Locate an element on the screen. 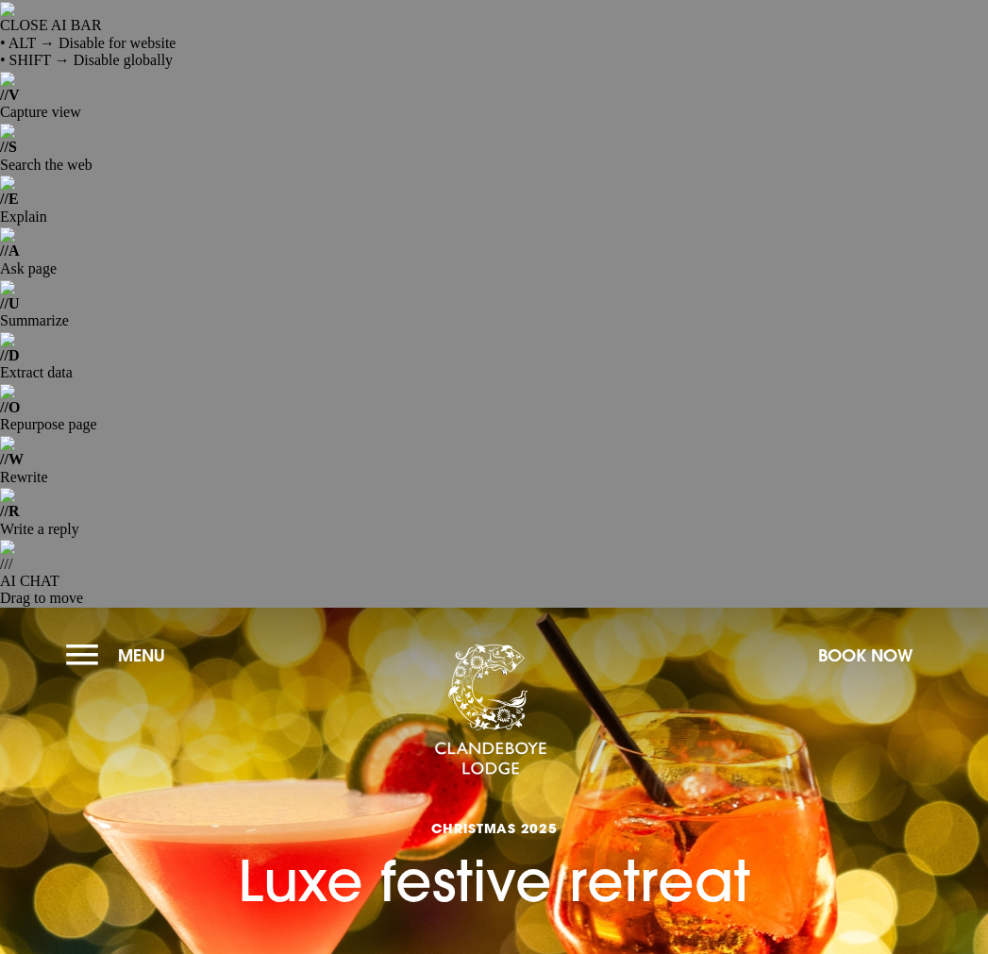 The width and height of the screenshot is (988, 954). h1: Luxe festive retreat is located at coordinates (493, 808).